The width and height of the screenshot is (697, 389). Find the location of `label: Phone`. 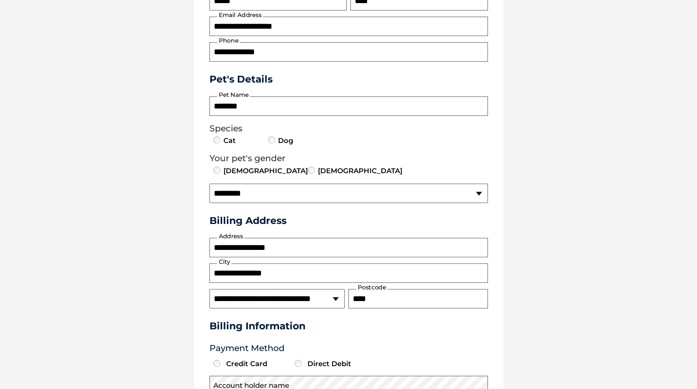

label: Phone is located at coordinates (228, 41).